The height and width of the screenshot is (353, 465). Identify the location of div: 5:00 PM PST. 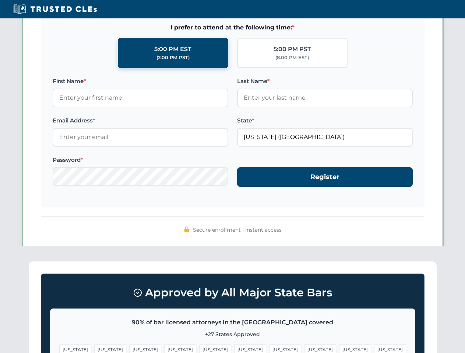
(292, 49).